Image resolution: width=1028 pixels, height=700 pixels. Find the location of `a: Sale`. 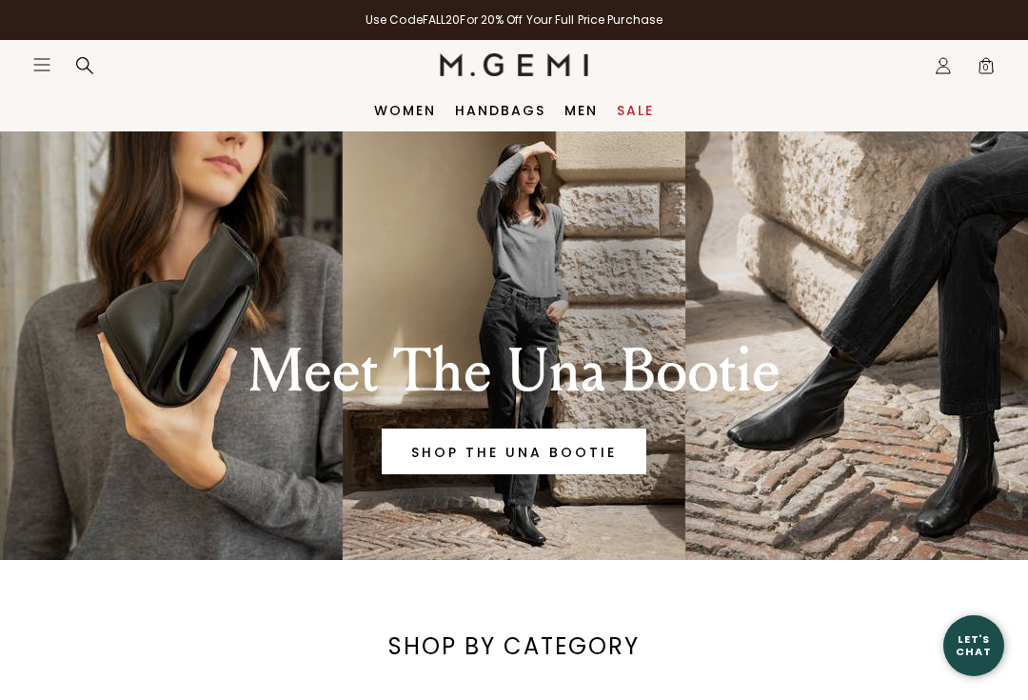

a: Sale is located at coordinates (635, 110).